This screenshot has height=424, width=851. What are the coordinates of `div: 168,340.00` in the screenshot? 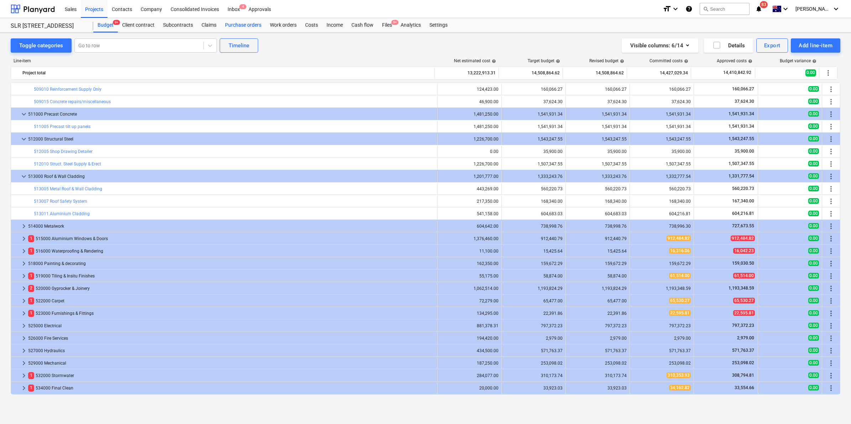 It's located at (661, 201).